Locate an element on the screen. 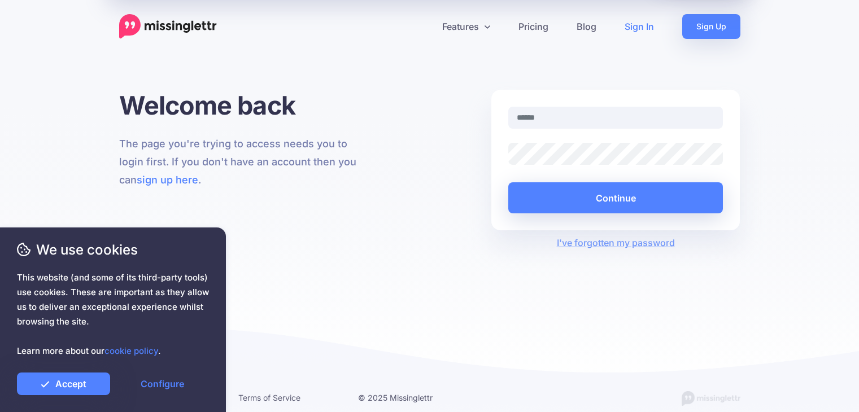 This screenshot has height=412, width=859. a: Features is located at coordinates (466, 27).